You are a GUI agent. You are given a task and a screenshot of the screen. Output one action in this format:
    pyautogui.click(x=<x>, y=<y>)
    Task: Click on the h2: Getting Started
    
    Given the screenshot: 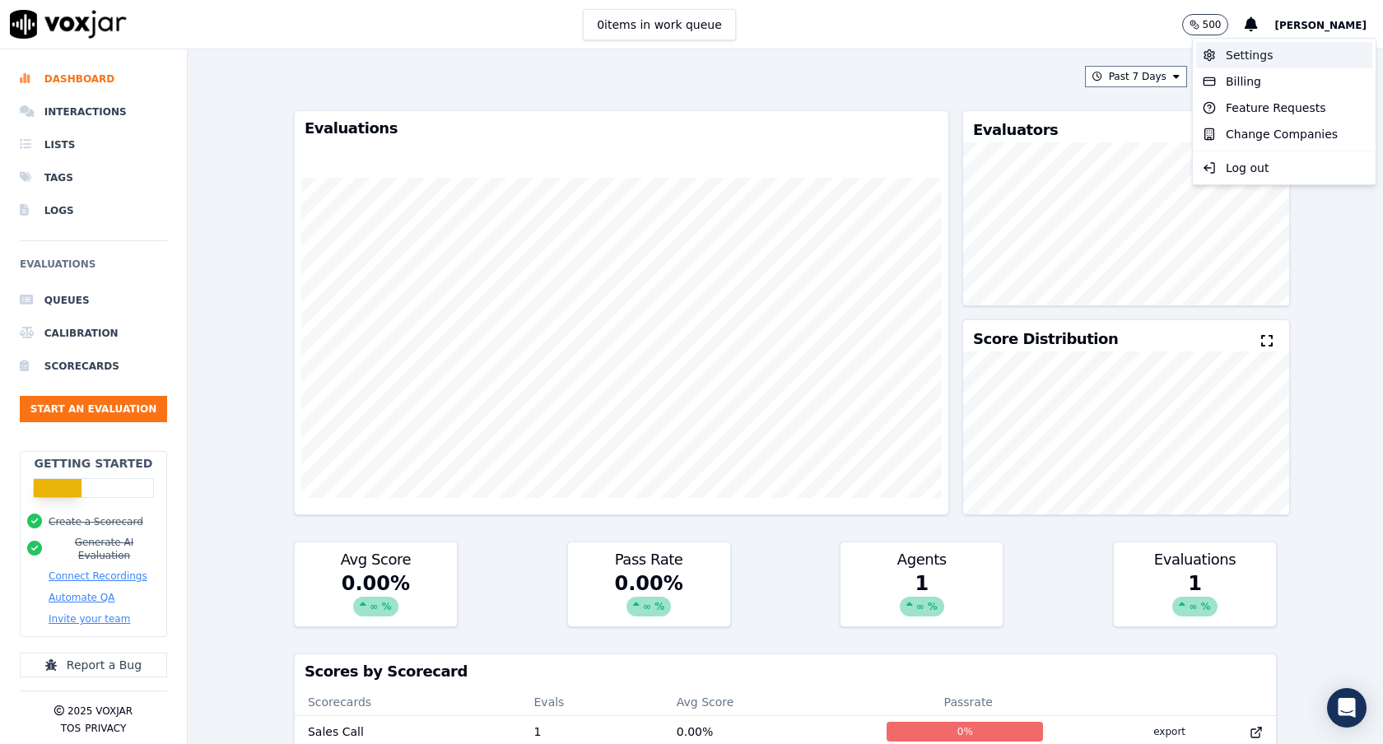 What is the action you would take?
    pyautogui.click(x=93, y=463)
    